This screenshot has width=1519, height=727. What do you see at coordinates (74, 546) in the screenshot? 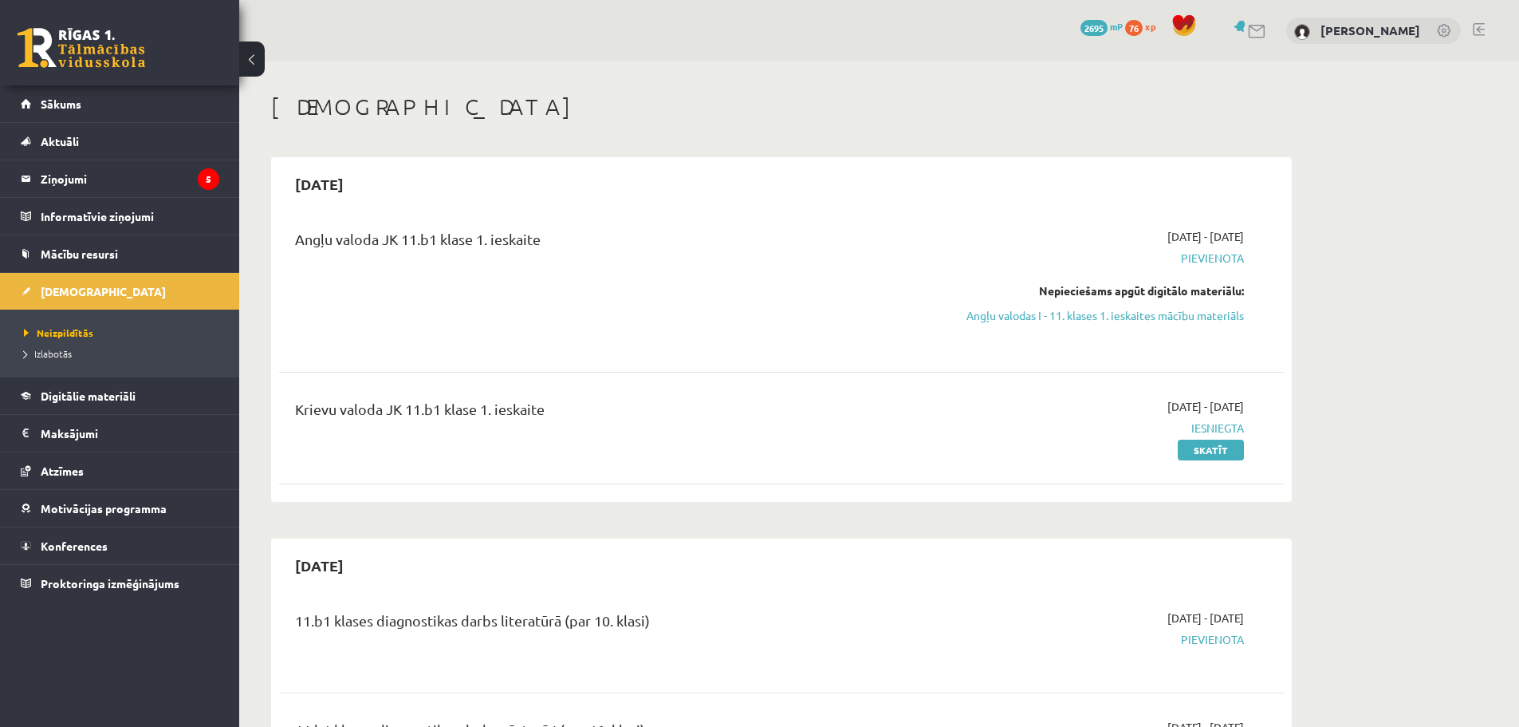
I see `span: Konferences` at bounding box center [74, 546].